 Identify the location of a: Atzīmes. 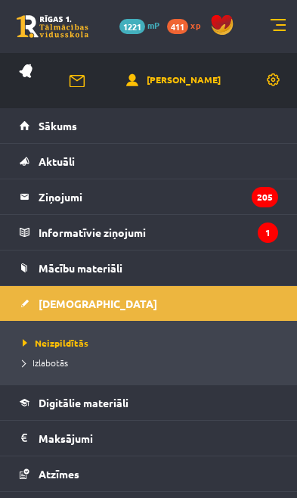
(149, 474).